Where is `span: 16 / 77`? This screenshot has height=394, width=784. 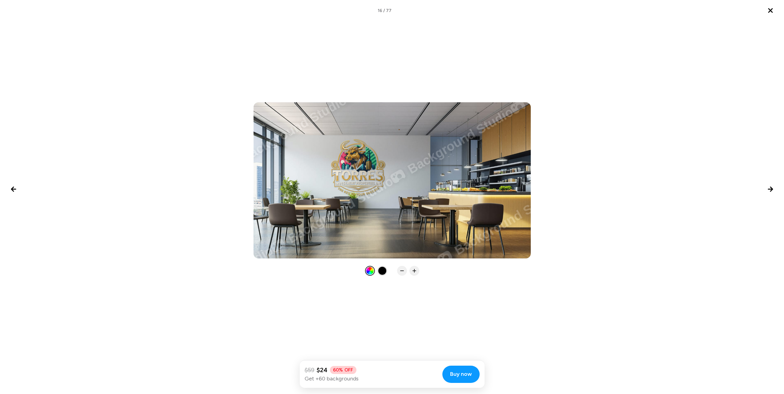 span: 16 / 77 is located at coordinates (384, 10).